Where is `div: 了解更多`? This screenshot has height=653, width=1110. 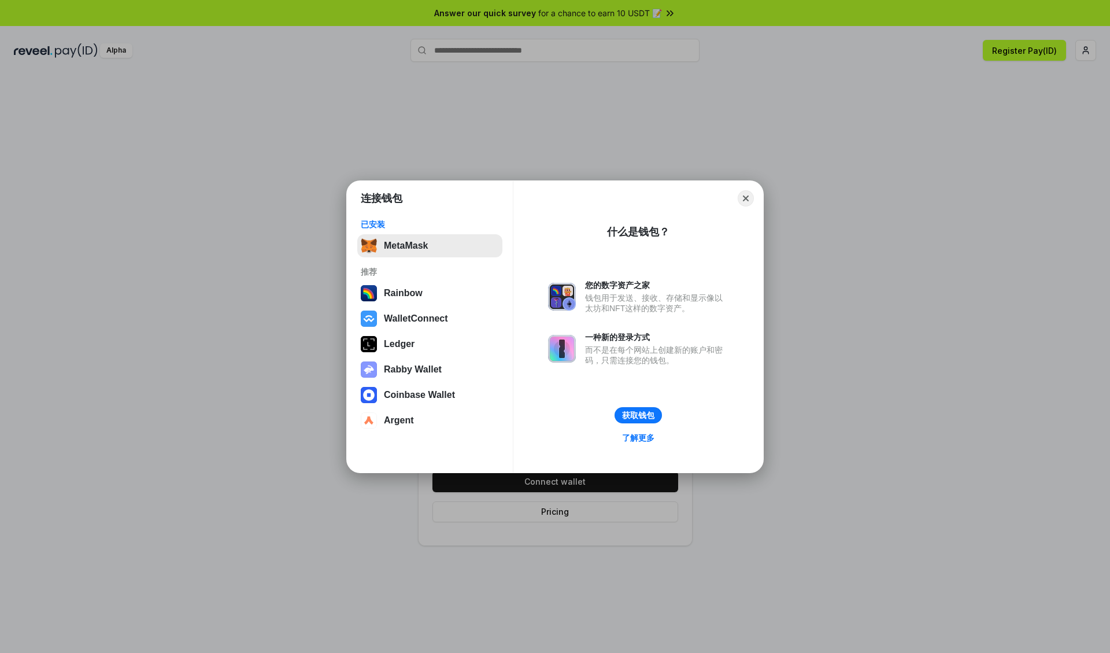 div: 了解更多 is located at coordinates (638, 438).